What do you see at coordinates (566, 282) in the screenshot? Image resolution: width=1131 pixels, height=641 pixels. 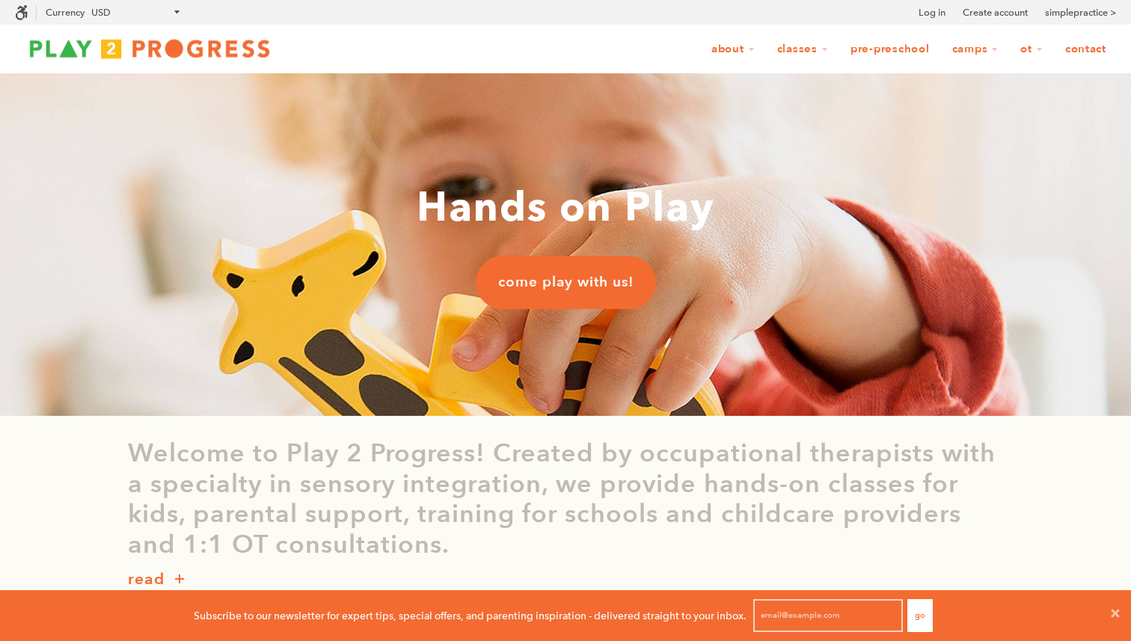 I see `a: come play with us!` at bounding box center [566, 282].